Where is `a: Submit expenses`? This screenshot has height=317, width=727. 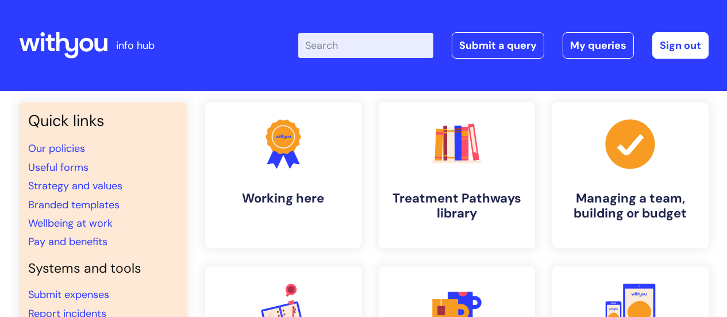
a: Submit expenses is located at coordinates (68, 294).